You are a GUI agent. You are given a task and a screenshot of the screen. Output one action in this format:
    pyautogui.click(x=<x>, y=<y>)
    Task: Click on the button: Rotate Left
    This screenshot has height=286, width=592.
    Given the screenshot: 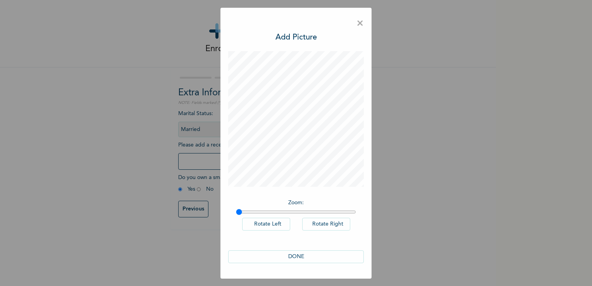 What is the action you would take?
    pyautogui.click(x=266, y=224)
    